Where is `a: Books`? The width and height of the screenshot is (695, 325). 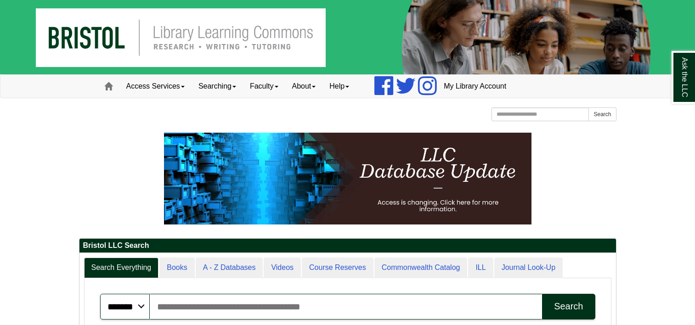
a: Books is located at coordinates (177, 268).